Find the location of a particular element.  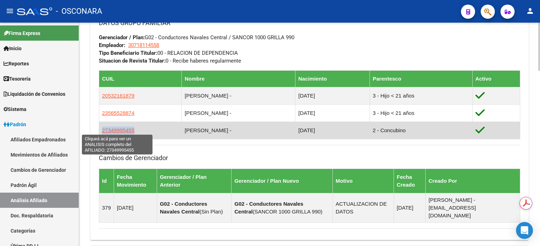

th: Gerenciador / Plan Anterior is located at coordinates (194, 180).